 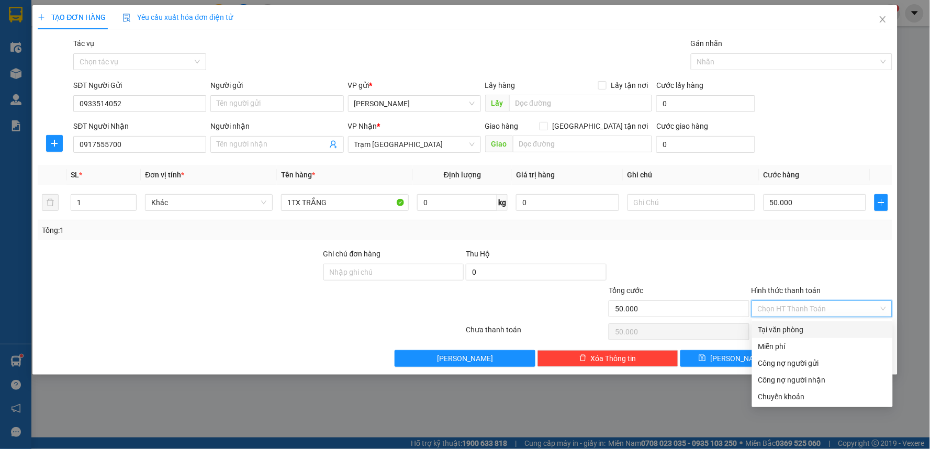 What do you see at coordinates (629, 85) in the screenshot?
I see `span: Lấy tận nơi` at bounding box center [629, 85].